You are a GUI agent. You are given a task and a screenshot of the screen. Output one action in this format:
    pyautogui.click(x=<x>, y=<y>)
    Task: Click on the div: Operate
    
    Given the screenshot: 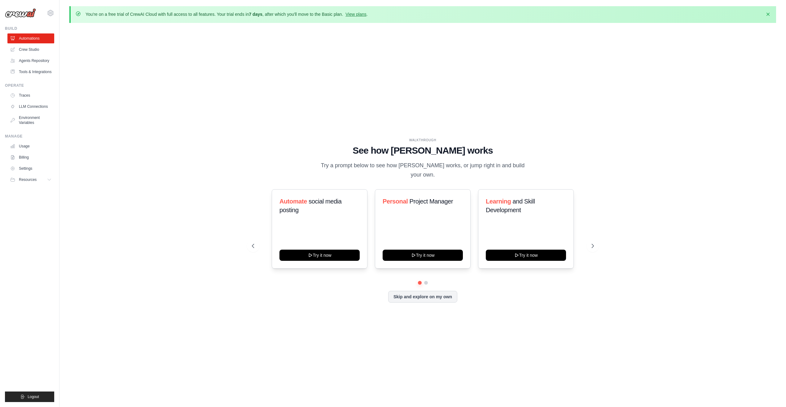 What is the action you would take?
    pyautogui.click(x=29, y=85)
    